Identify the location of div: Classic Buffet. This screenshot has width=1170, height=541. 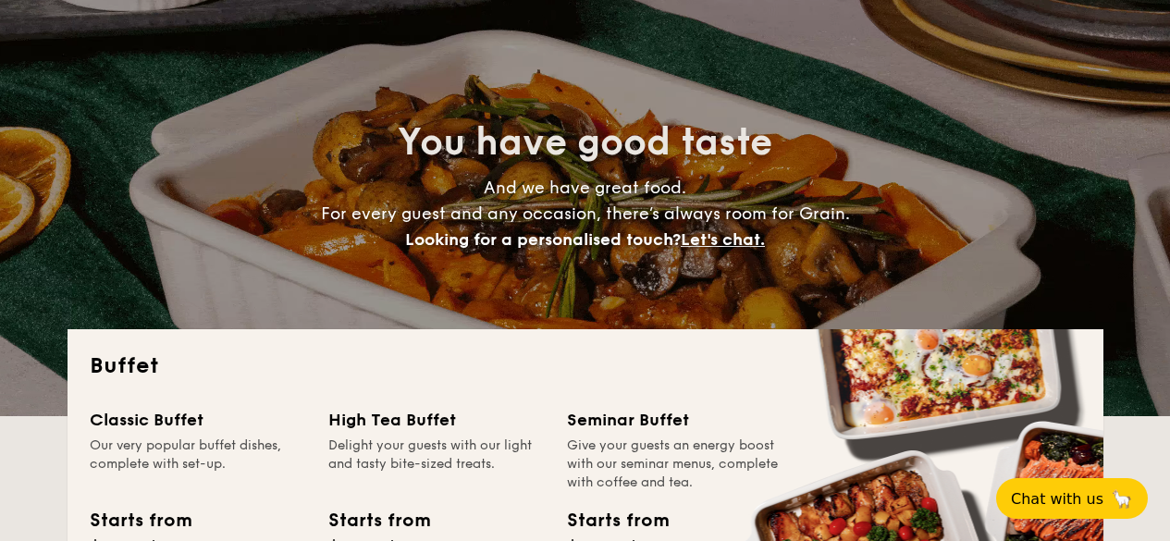
(198, 420).